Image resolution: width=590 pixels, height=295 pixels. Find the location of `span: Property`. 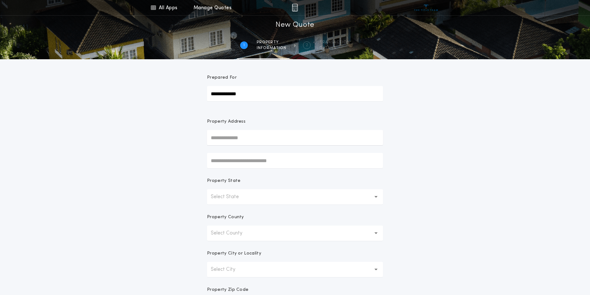

span: Property is located at coordinates (271, 42).